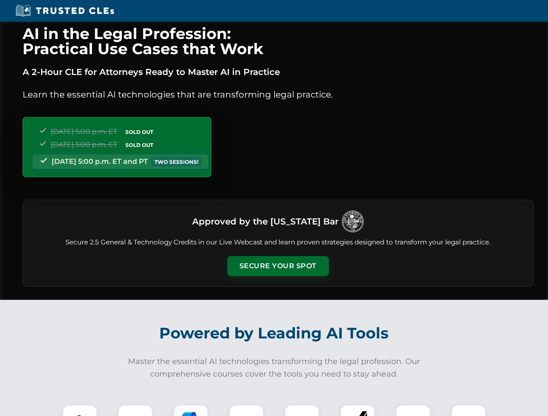 This screenshot has height=416, width=548. Describe the element at coordinates (65, 11) in the screenshot. I see `img: Trusted CLEs` at that location.